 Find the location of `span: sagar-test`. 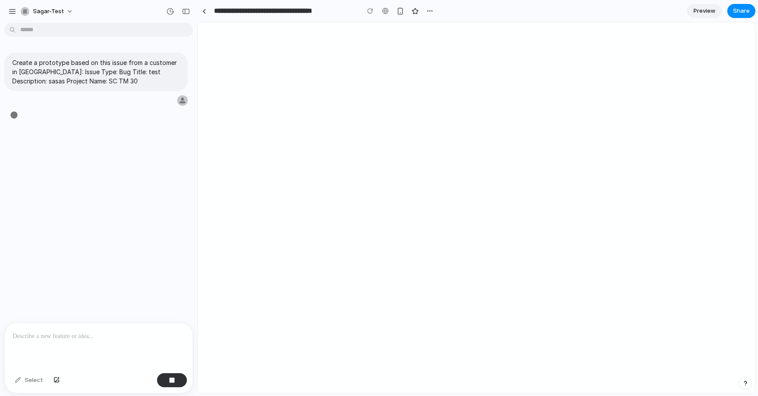

span: sagar-test is located at coordinates (48, 11).